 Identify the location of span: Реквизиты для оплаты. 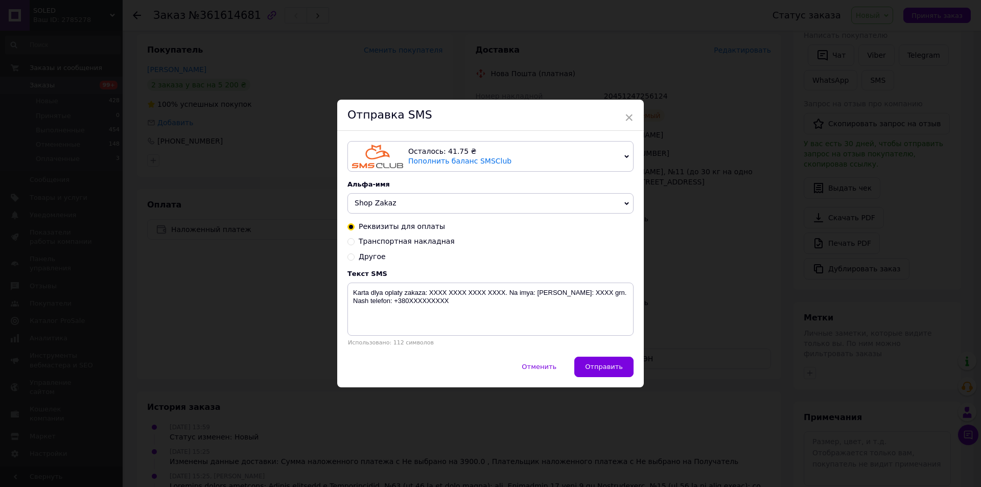
(402, 226).